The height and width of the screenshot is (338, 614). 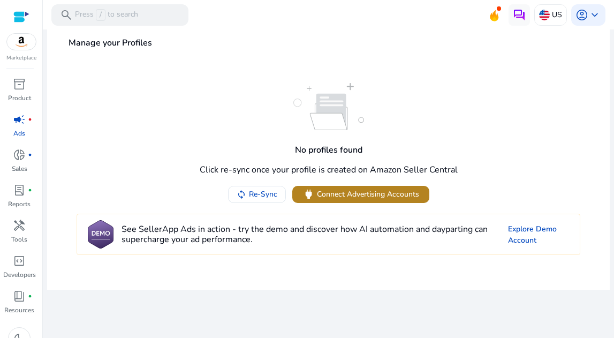 I want to click on p: Resources, so click(x=19, y=310).